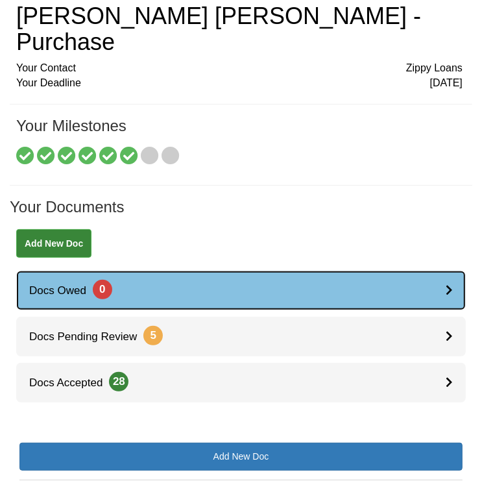  Describe the element at coordinates (241, 382) in the screenshot. I see `a: Docs Accepted28` at that location.